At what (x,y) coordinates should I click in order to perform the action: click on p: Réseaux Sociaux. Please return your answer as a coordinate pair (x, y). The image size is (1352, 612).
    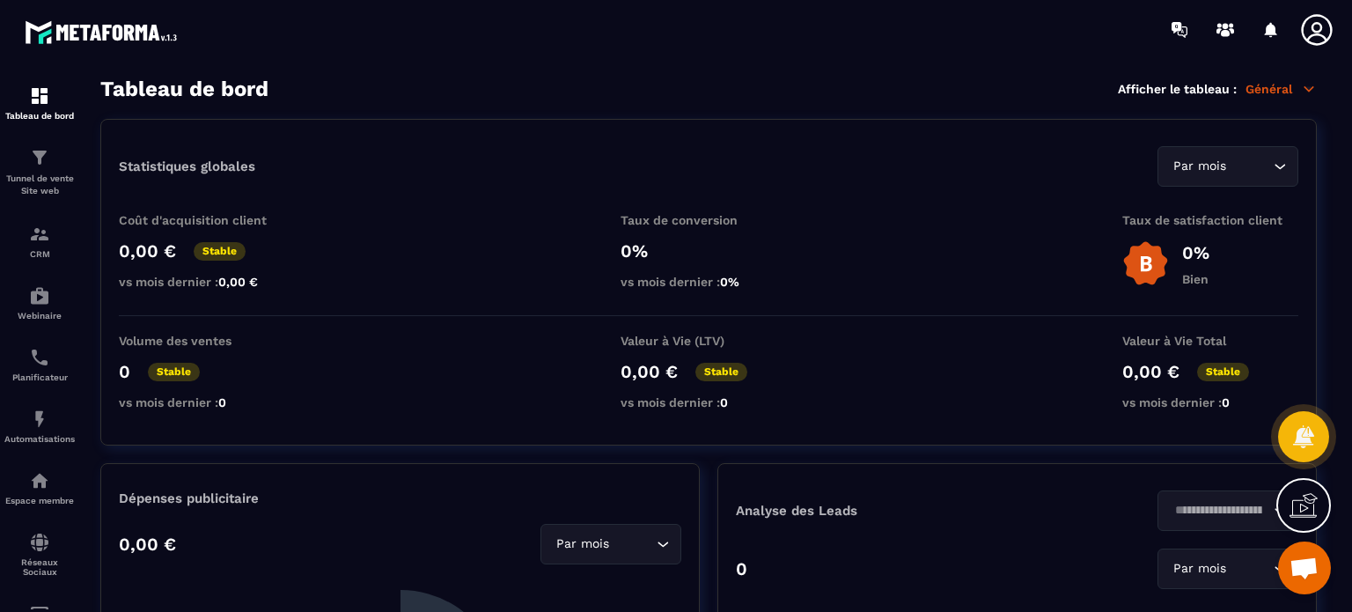
    Looking at the image, I should click on (40, 567).